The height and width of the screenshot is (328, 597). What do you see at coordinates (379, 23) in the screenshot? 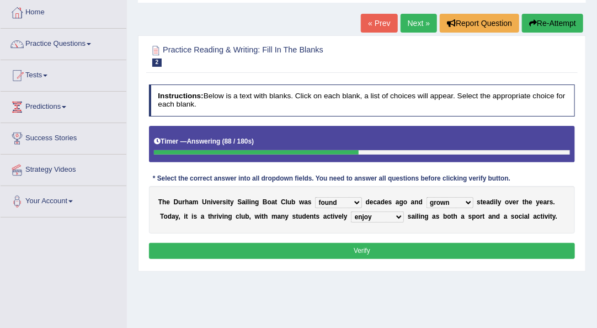
I see `a: « Prev` at bounding box center [379, 23].